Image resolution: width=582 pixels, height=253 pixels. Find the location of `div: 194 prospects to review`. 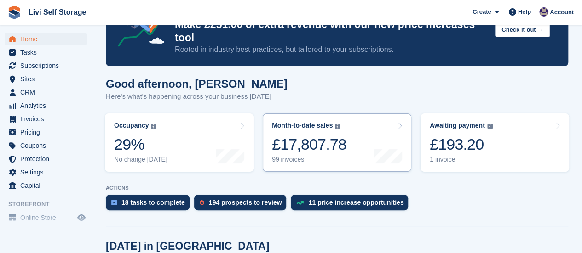

div: 194 prospects to review is located at coordinates (245, 203).